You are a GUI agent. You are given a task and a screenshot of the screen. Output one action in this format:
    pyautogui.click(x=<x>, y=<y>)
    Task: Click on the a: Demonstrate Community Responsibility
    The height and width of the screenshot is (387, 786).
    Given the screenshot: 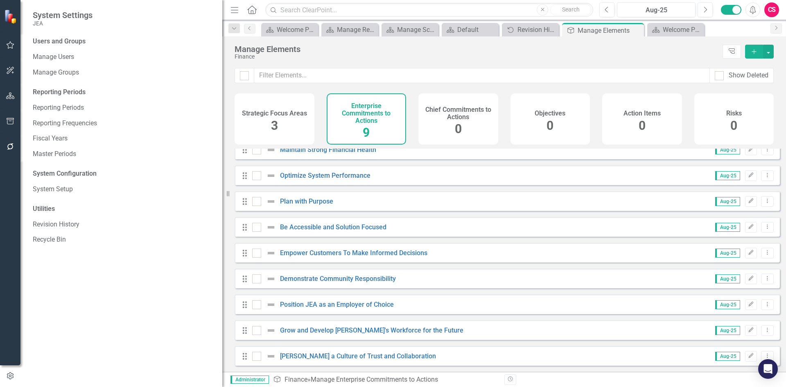 What is the action you would take?
    pyautogui.click(x=338, y=278)
    